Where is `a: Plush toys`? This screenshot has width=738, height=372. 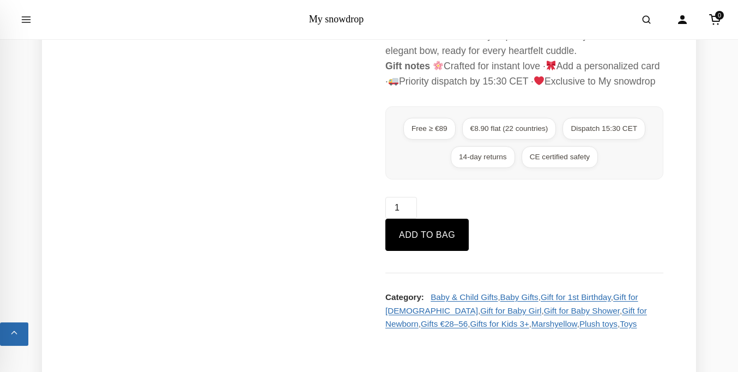
a: Plush toys is located at coordinates (598, 323).